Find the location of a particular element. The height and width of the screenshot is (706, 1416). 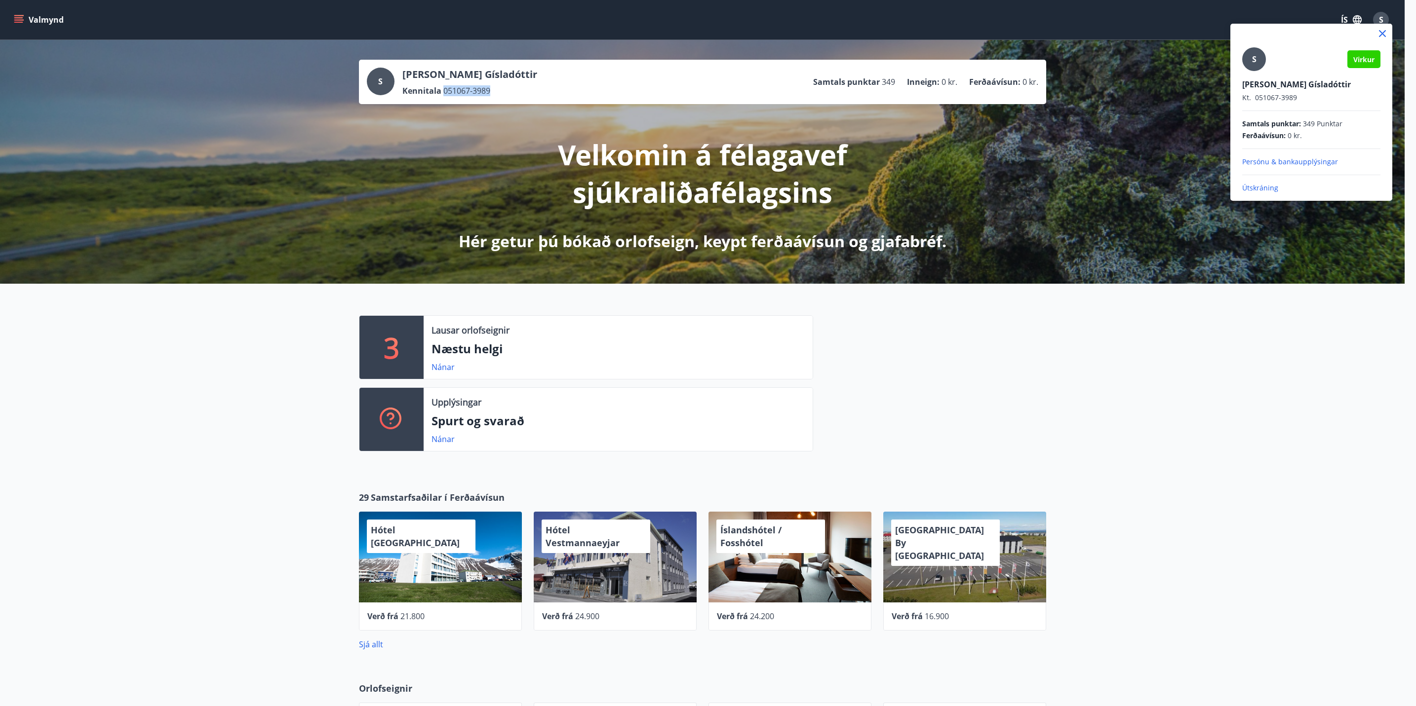

span: Ferðaávísun : is located at coordinates (1264, 136).